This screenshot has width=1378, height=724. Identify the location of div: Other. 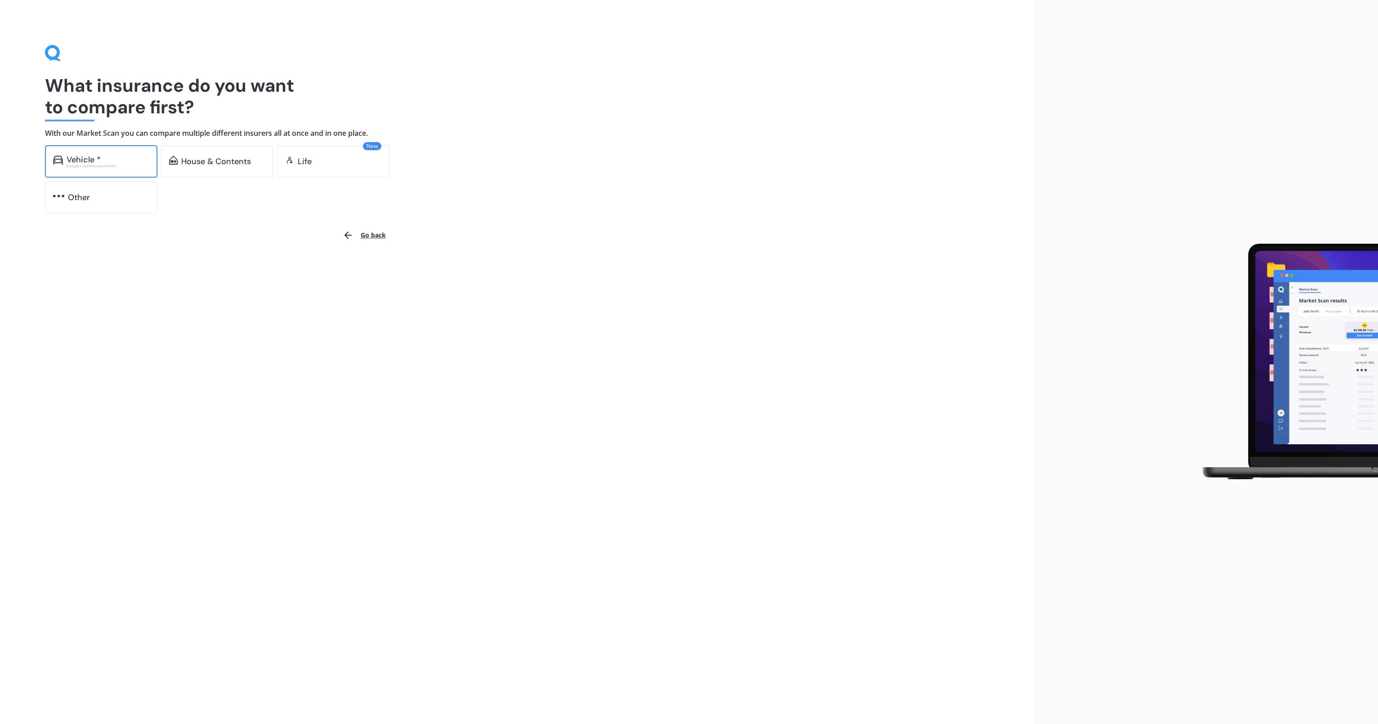
(79, 197).